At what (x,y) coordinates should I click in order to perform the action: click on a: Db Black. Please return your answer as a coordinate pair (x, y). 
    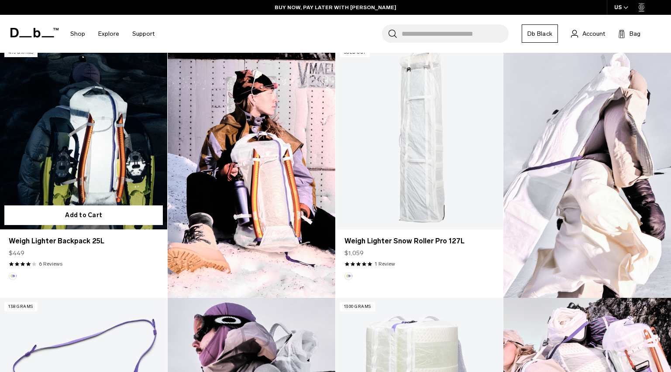
    Looking at the image, I should click on (539, 34).